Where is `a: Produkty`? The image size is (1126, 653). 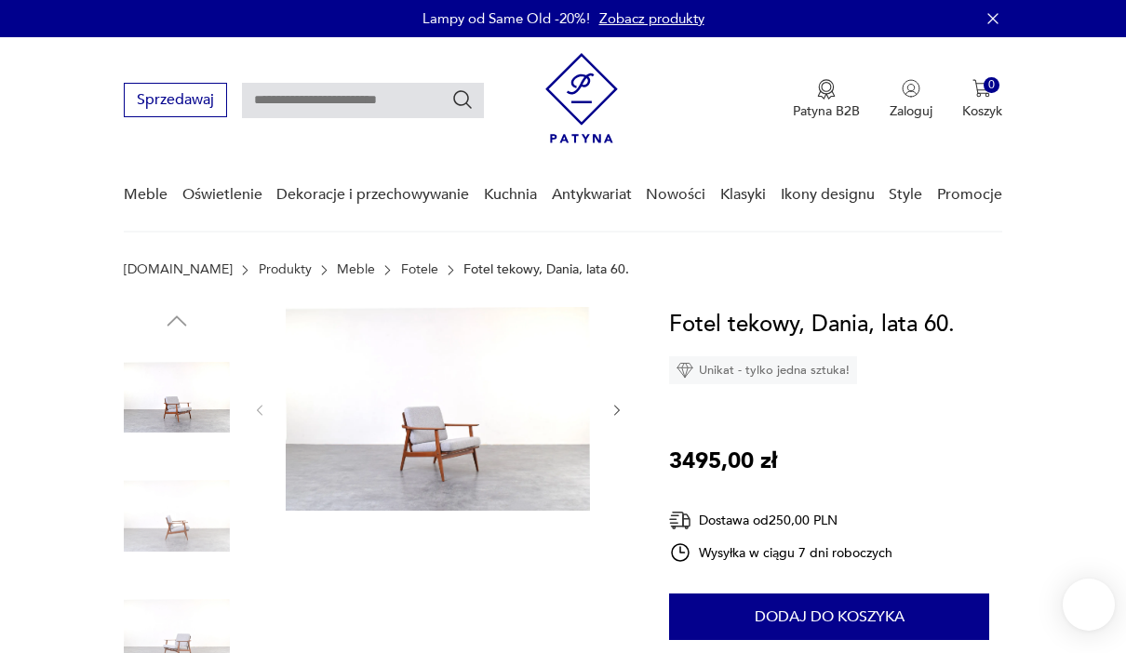
a: Produkty is located at coordinates (285, 270).